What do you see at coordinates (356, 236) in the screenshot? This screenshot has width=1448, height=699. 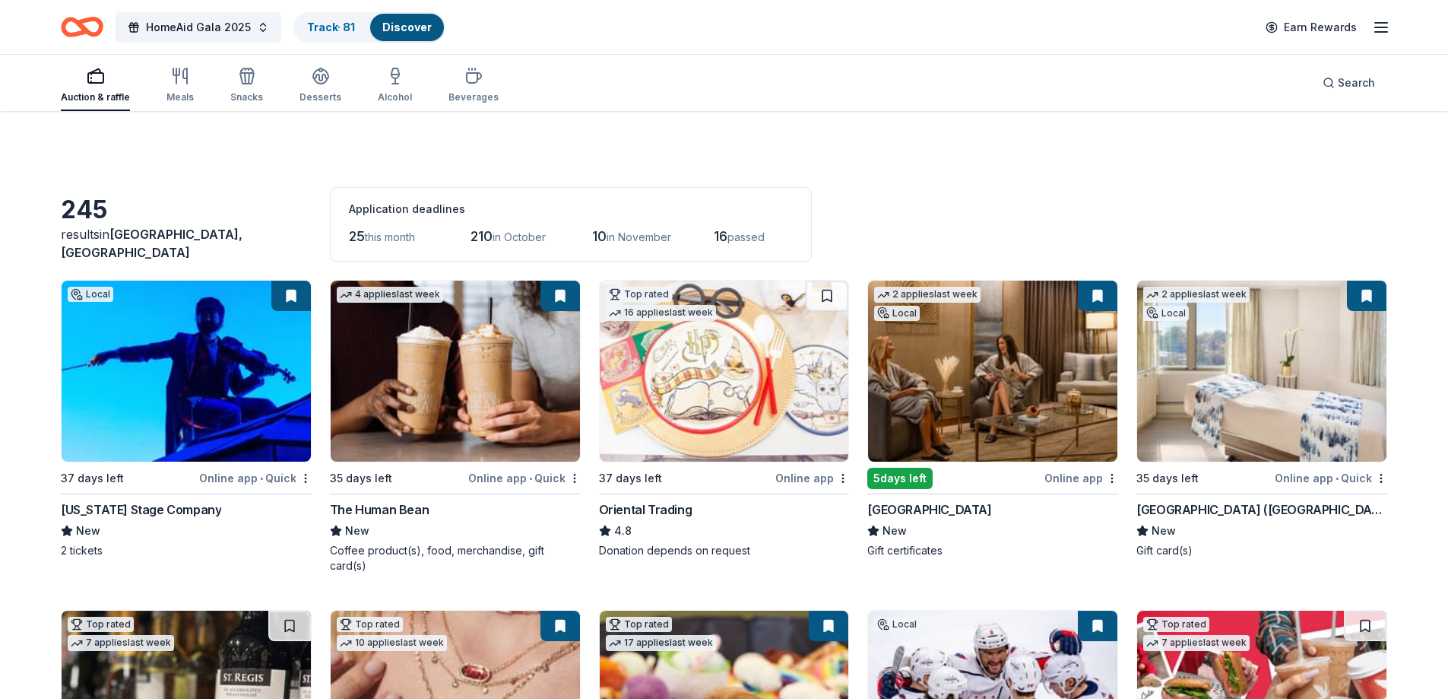 I see `span: 25` at bounding box center [356, 236].